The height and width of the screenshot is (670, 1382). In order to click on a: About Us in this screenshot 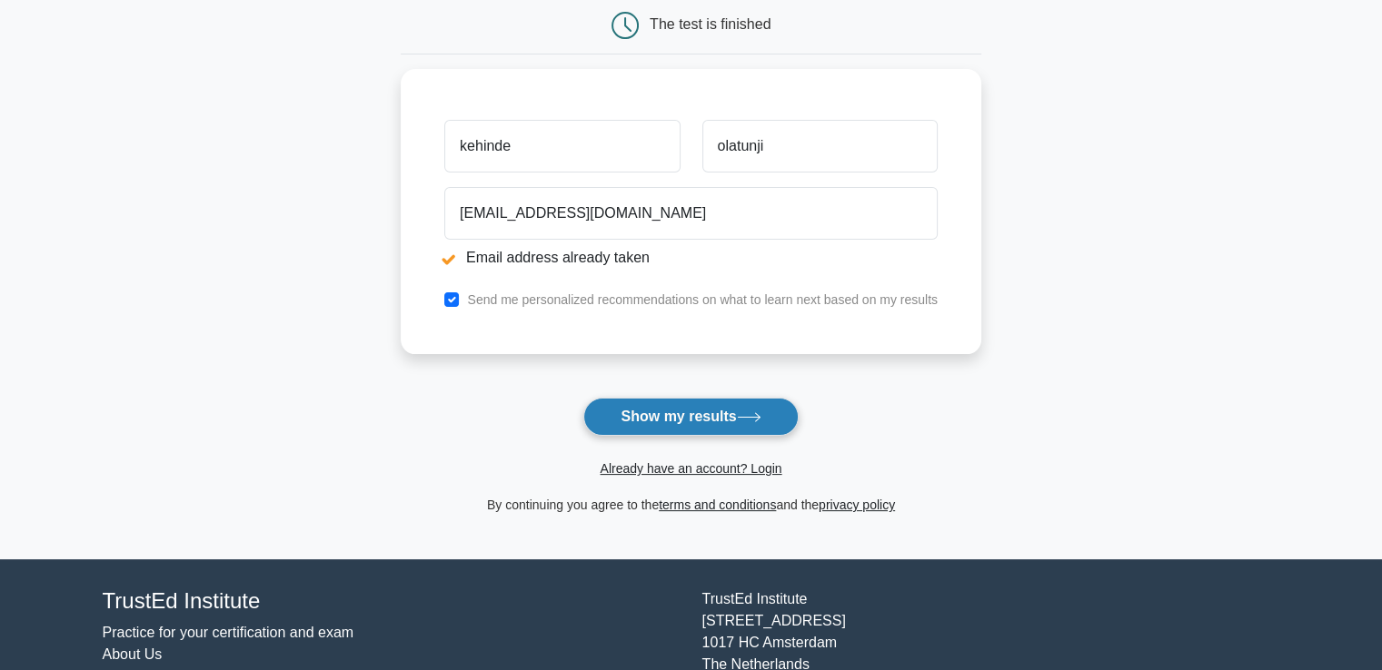, I will do `click(133, 654)`.